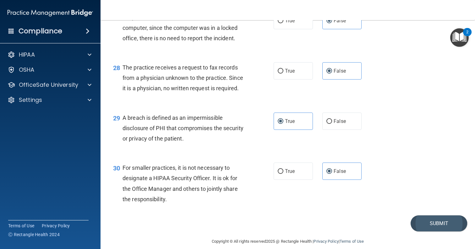 This screenshot has width=475, height=249. Describe the element at coordinates (27, 70) in the screenshot. I see `p: OSHA` at that location.